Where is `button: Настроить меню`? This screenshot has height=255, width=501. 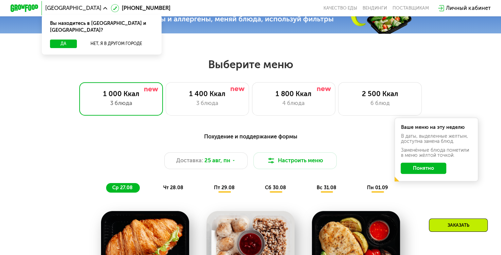 button: Настроить меню is located at coordinates (295, 160).